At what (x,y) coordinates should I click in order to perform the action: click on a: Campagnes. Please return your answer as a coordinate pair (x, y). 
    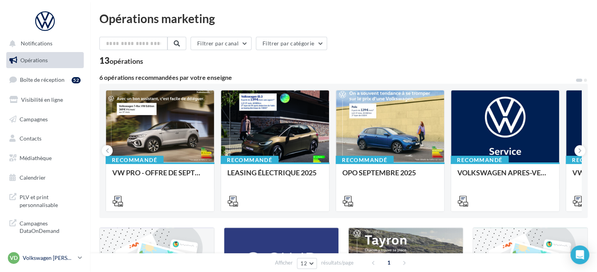
    Looking at the image, I should click on (45, 119).